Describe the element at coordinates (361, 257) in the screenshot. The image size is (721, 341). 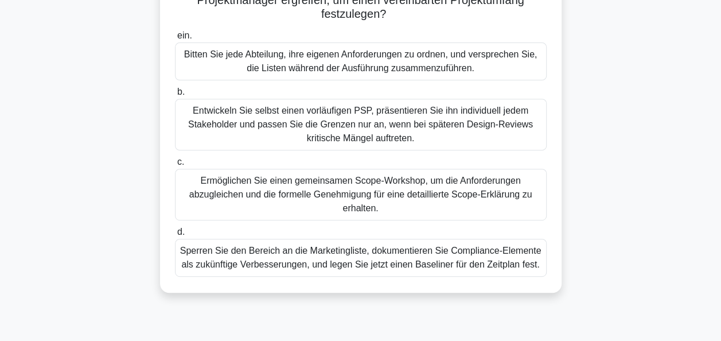
I see `div: Sperren Sie den Bereich an die Marketingliste, dokumentieren Sie Compliance-Elemente als zukünfti...` at that location.